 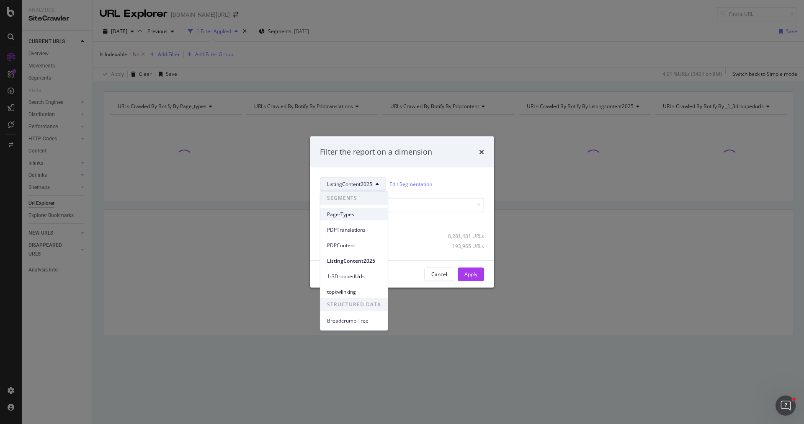 What do you see at coordinates (354, 276) in the screenshot?
I see `span: 1-3DroppedUrls` at bounding box center [354, 276].